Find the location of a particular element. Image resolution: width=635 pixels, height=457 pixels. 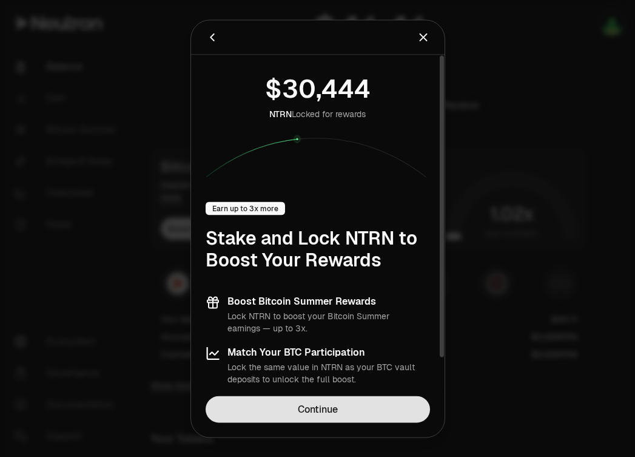

p: Lock NTRN to boost your Bitcoin Summer earnings — up to 3x. is located at coordinates (329, 322).